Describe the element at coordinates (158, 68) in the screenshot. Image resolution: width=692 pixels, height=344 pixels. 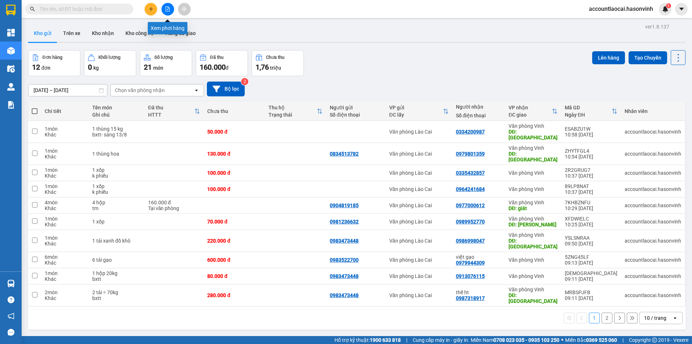
I see `span: món` at that location.